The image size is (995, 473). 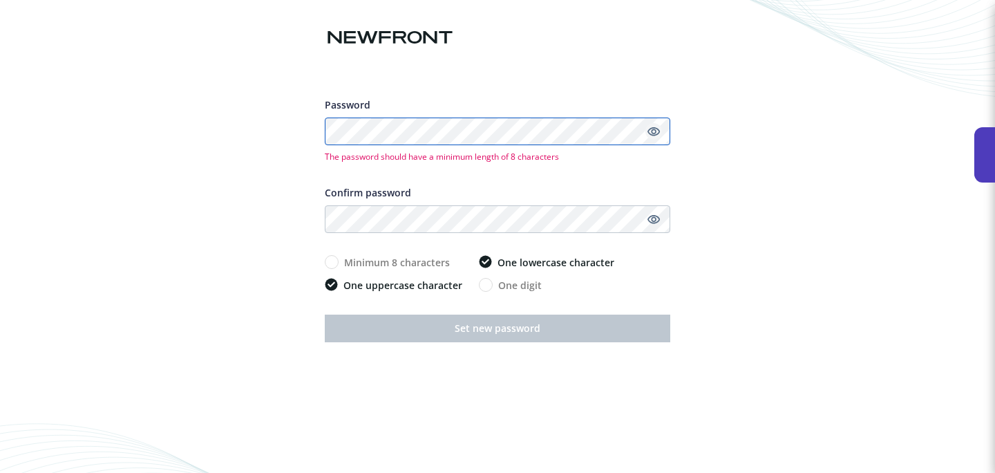 I want to click on span: Password, so click(x=348, y=104).